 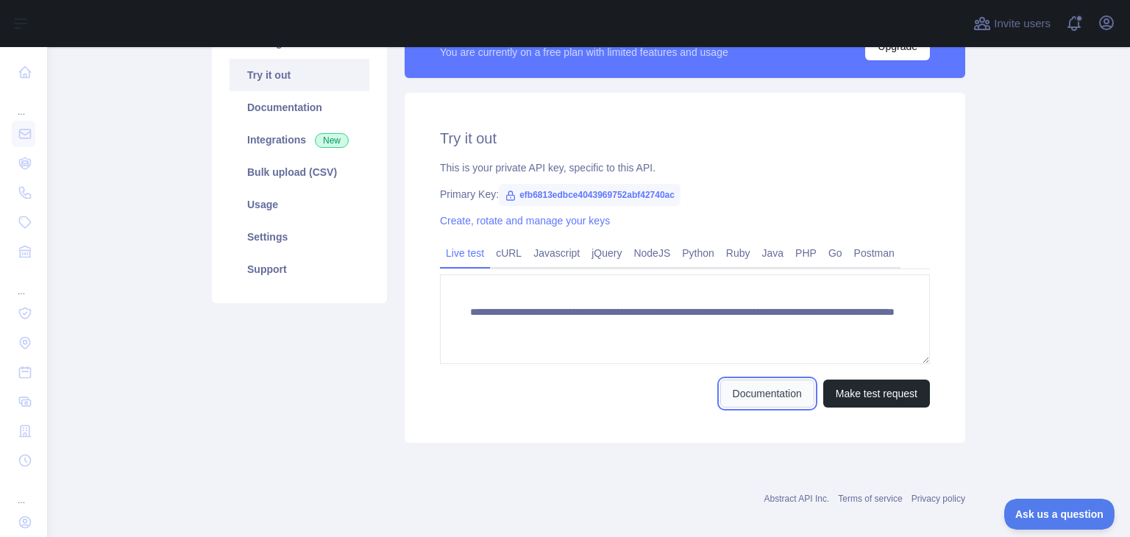 I want to click on div: You are currently on a free plan with limited features and usage, so click(x=584, y=52).